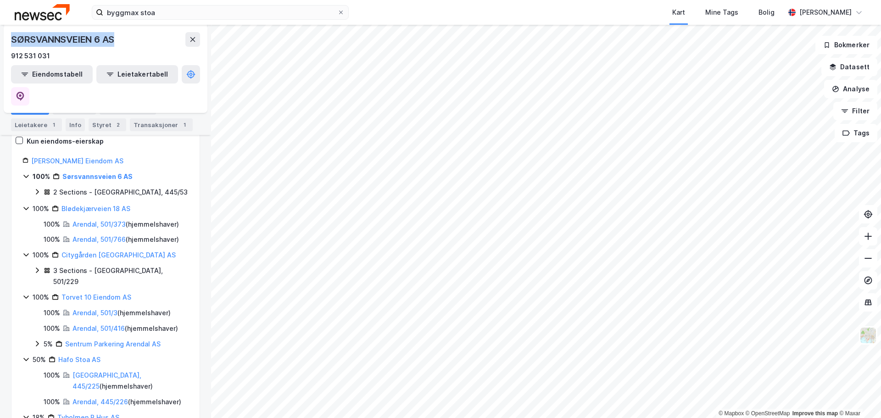 This screenshot has height=418, width=881. Describe the element at coordinates (768, 413) in the screenshot. I see `a: OpenStreetMap` at that location.